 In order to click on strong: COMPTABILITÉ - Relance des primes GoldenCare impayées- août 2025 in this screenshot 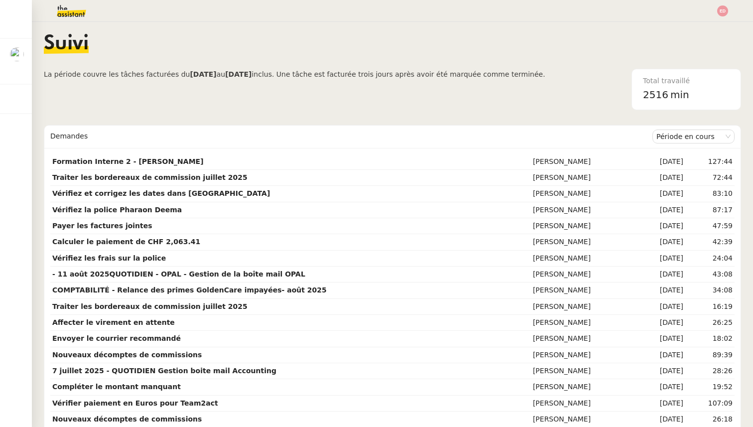, I will do `click(189, 290)`.